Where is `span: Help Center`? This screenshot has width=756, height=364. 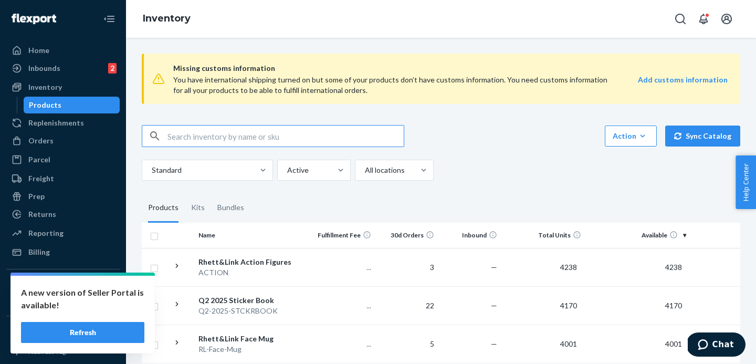
span: Help Center is located at coordinates (746, 182).